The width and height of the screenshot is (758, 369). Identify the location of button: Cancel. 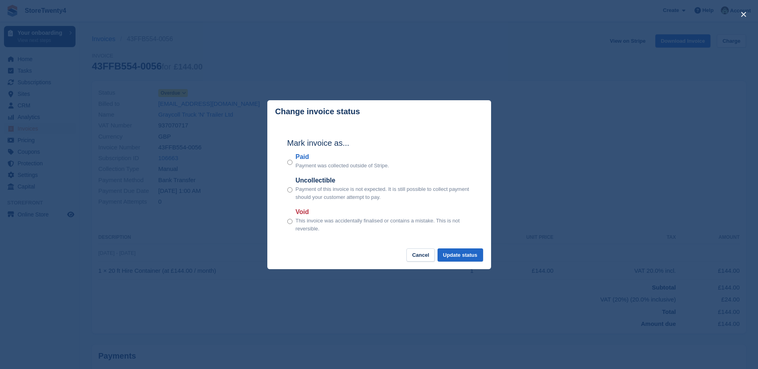
(420, 255).